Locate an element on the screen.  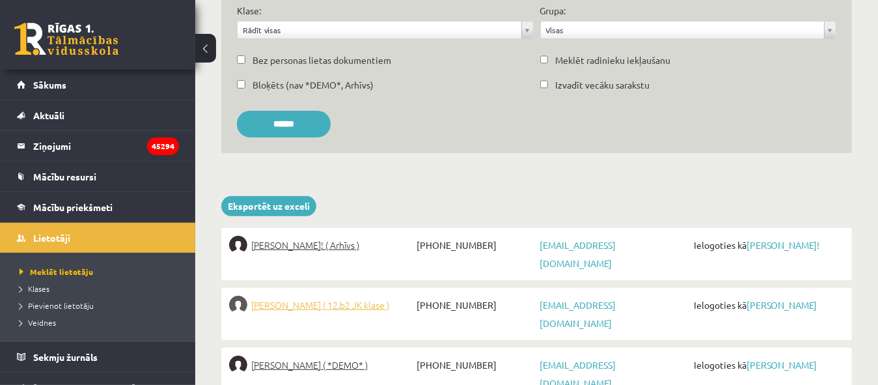
span: Meklēt lietotāju is located at coordinates (56, 271).